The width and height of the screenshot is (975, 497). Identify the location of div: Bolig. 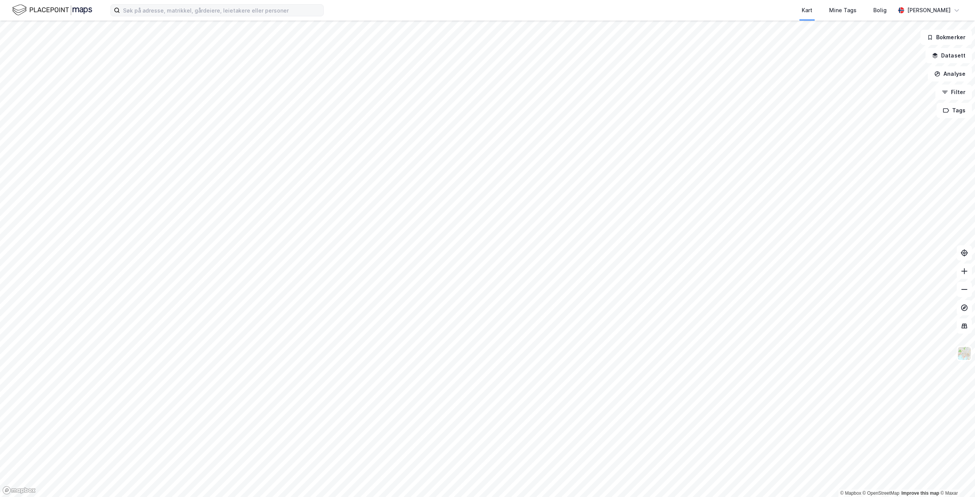
(880, 10).